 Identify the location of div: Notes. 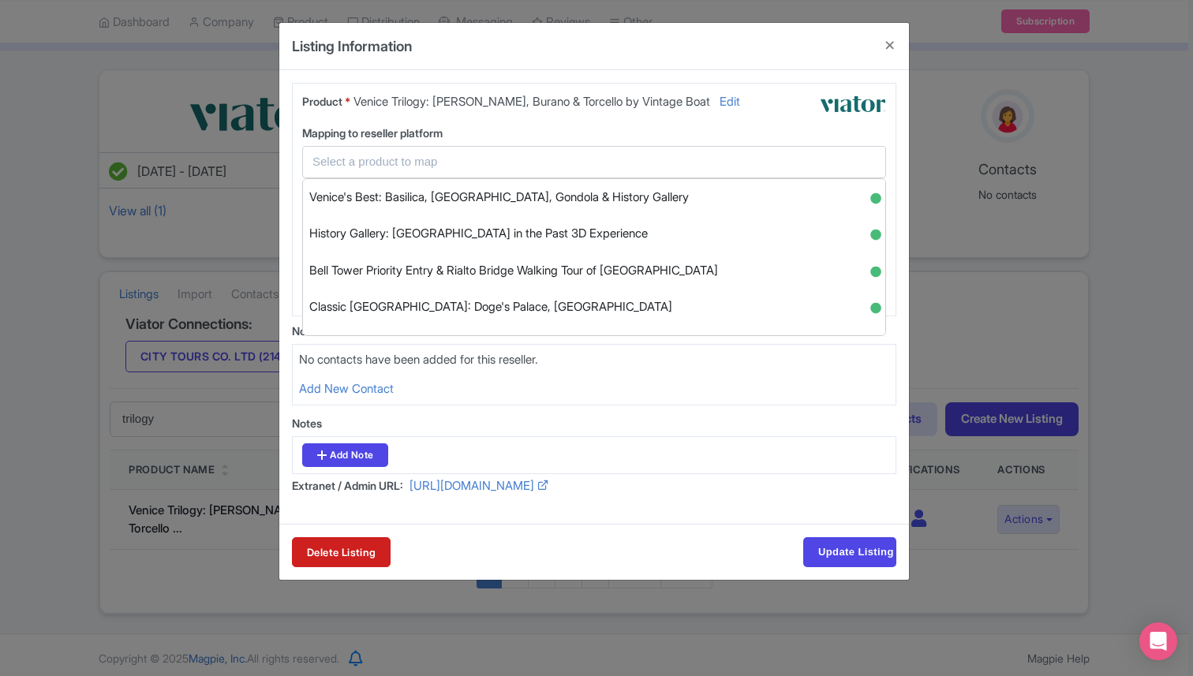
(594, 423).